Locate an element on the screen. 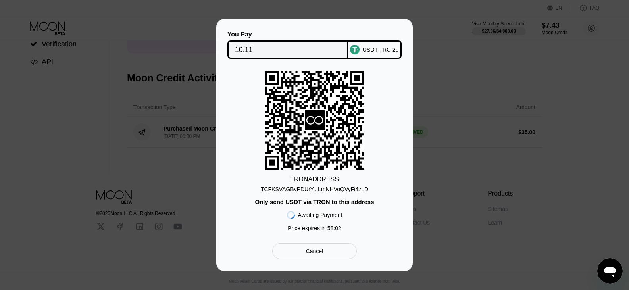  div: Price expires in is located at coordinates (314, 228).